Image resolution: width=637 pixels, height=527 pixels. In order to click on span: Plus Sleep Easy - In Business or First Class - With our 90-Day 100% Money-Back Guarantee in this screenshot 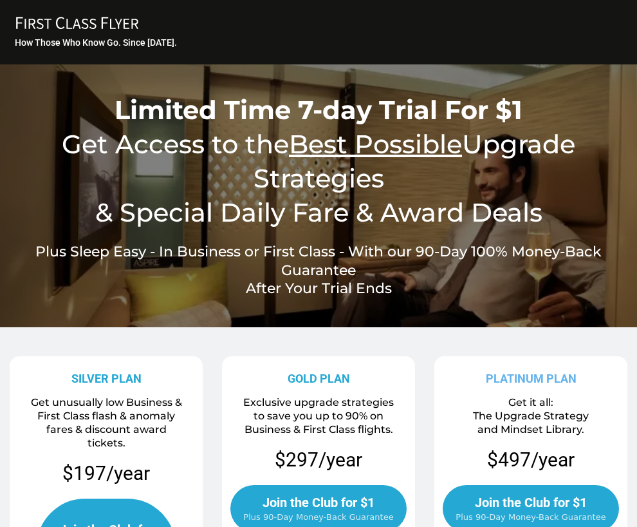, I will do `click(319, 261)`.